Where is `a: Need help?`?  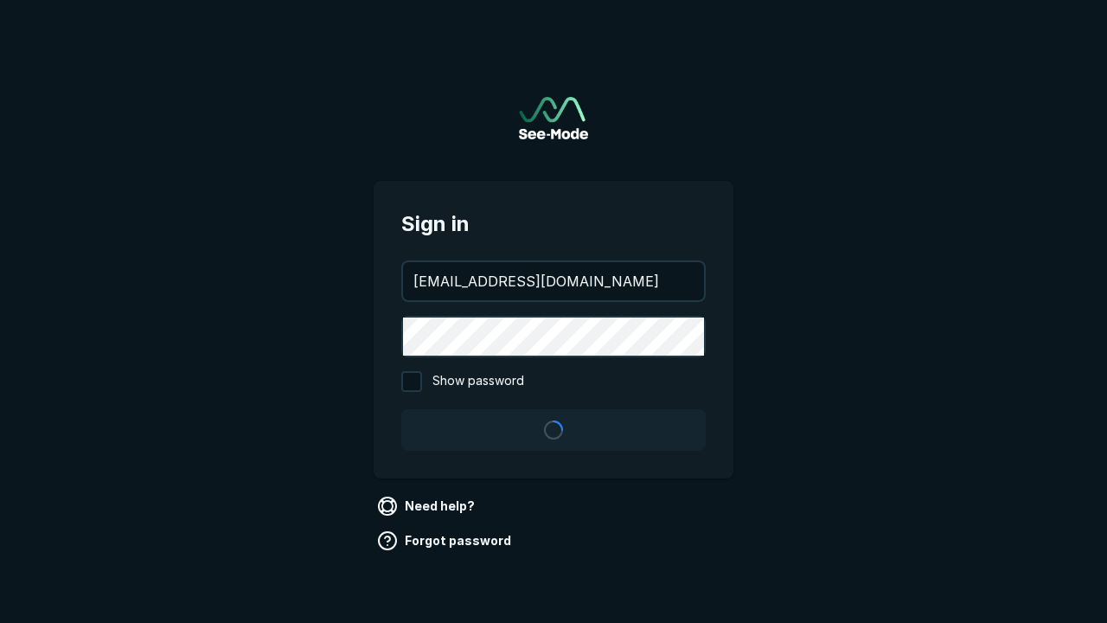 a: Need help? is located at coordinates (427, 506).